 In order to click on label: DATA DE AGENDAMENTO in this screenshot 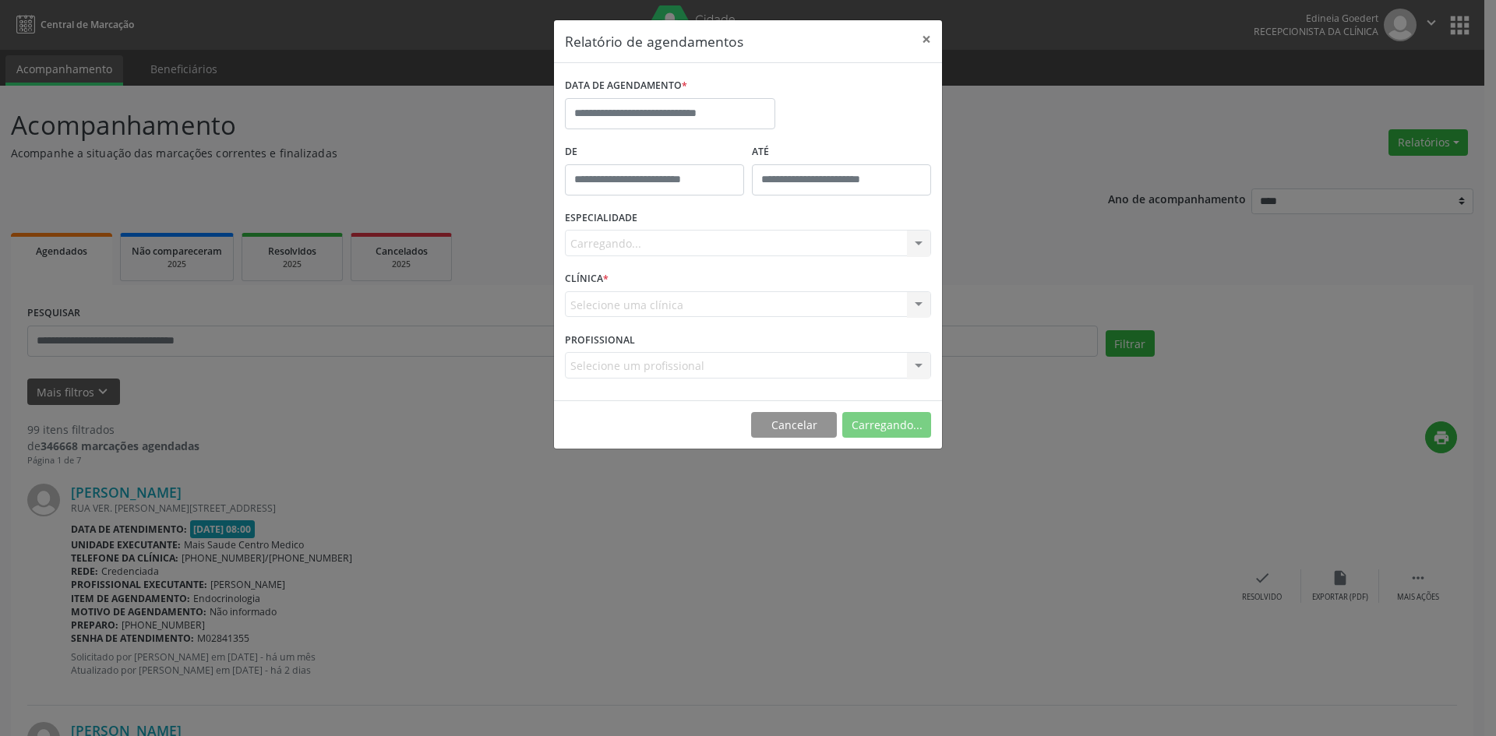, I will do `click(626, 86)`.